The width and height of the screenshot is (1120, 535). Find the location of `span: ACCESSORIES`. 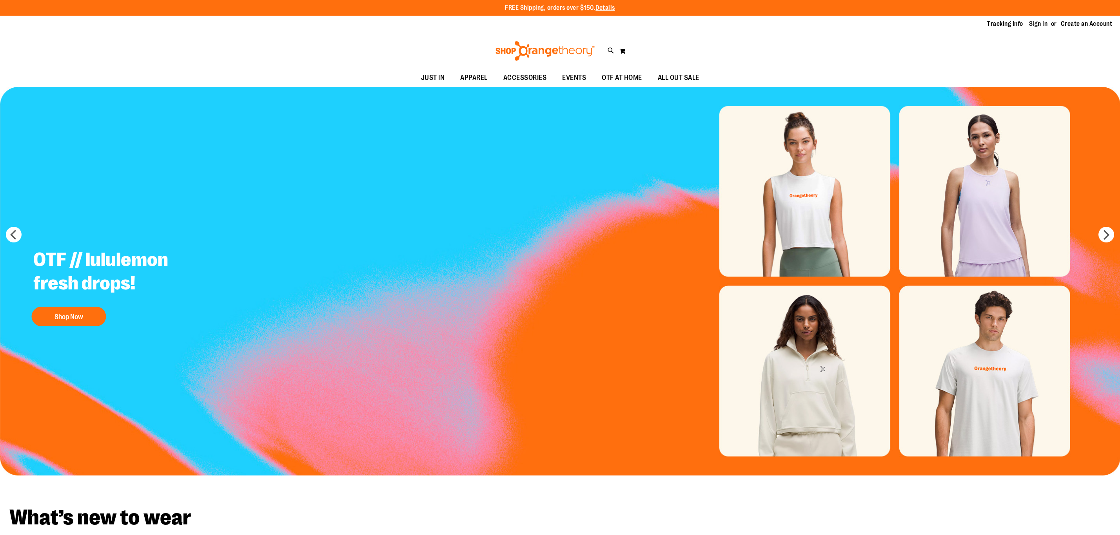

span: ACCESSORIES is located at coordinates (525, 78).